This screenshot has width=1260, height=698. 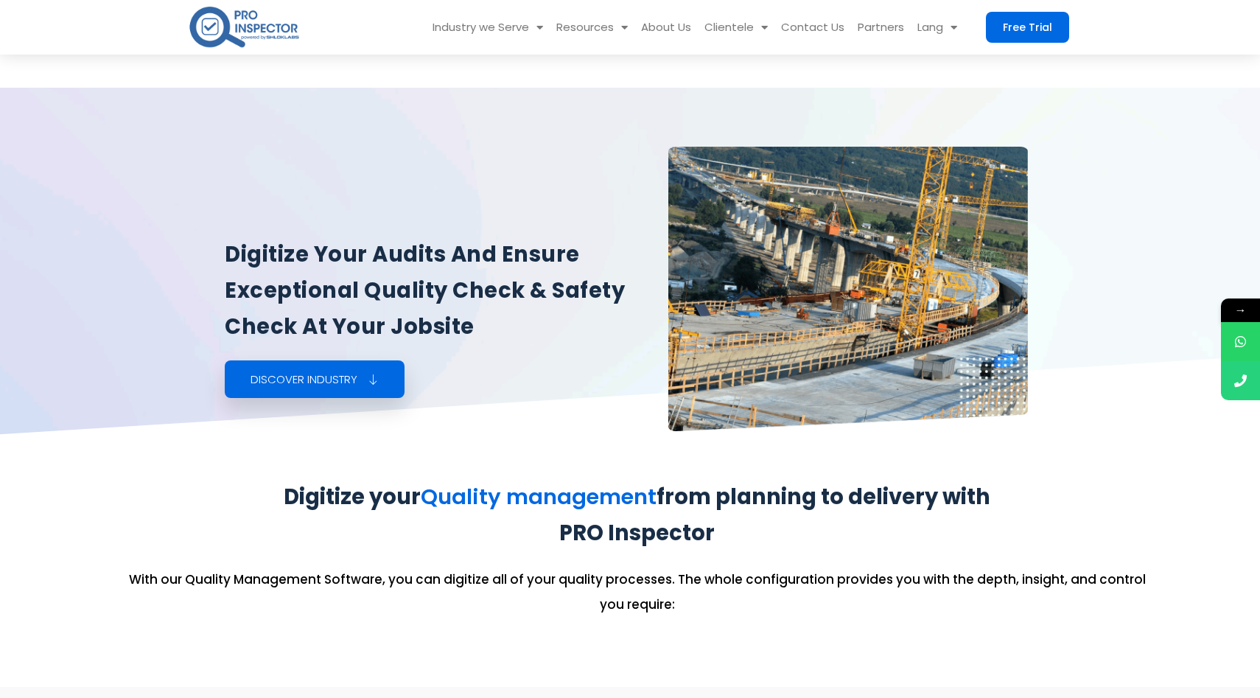 What do you see at coordinates (637, 515) in the screenshot?
I see `div: Digitize your from planning to delivery with PRO Inspector` at bounding box center [637, 515].